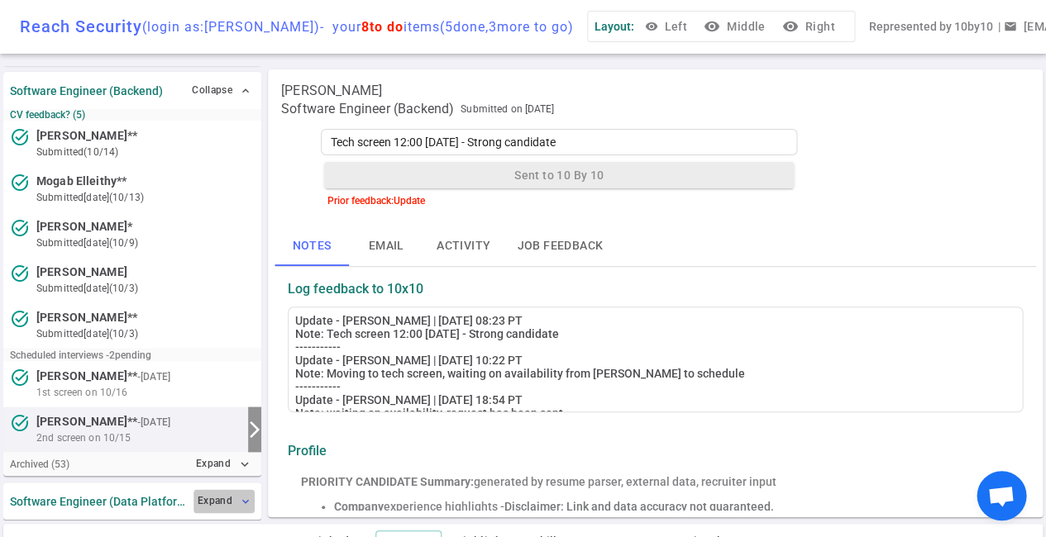 The image size is (1046, 537). Describe the element at coordinates (245, 465) in the screenshot. I see `i: expand_more` at that location.